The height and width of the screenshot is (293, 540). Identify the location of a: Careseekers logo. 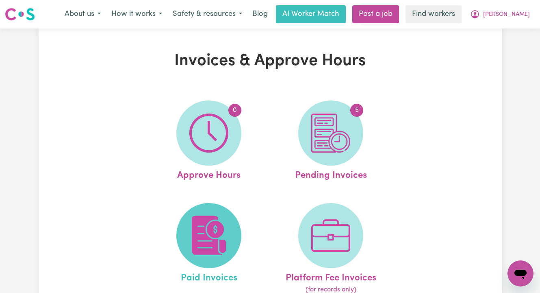
(20, 14).